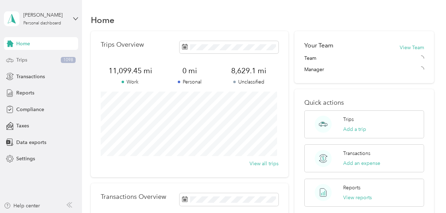  What do you see at coordinates (103, 20) in the screenshot?
I see `h1: Home` at bounding box center [103, 20].